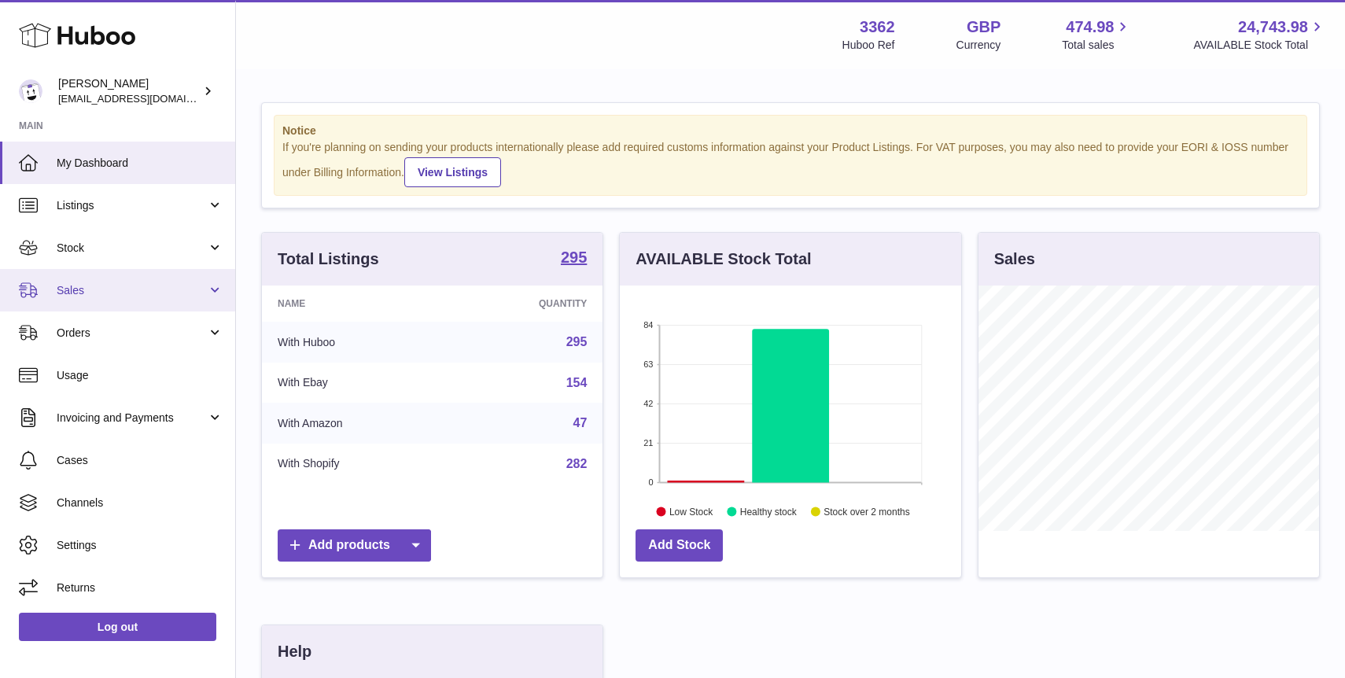  What do you see at coordinates (790, 164) in the screenshot?
I see `div: If you're planning on sending your products internationally please add required customs informati...` at bounding box center [790, 164].